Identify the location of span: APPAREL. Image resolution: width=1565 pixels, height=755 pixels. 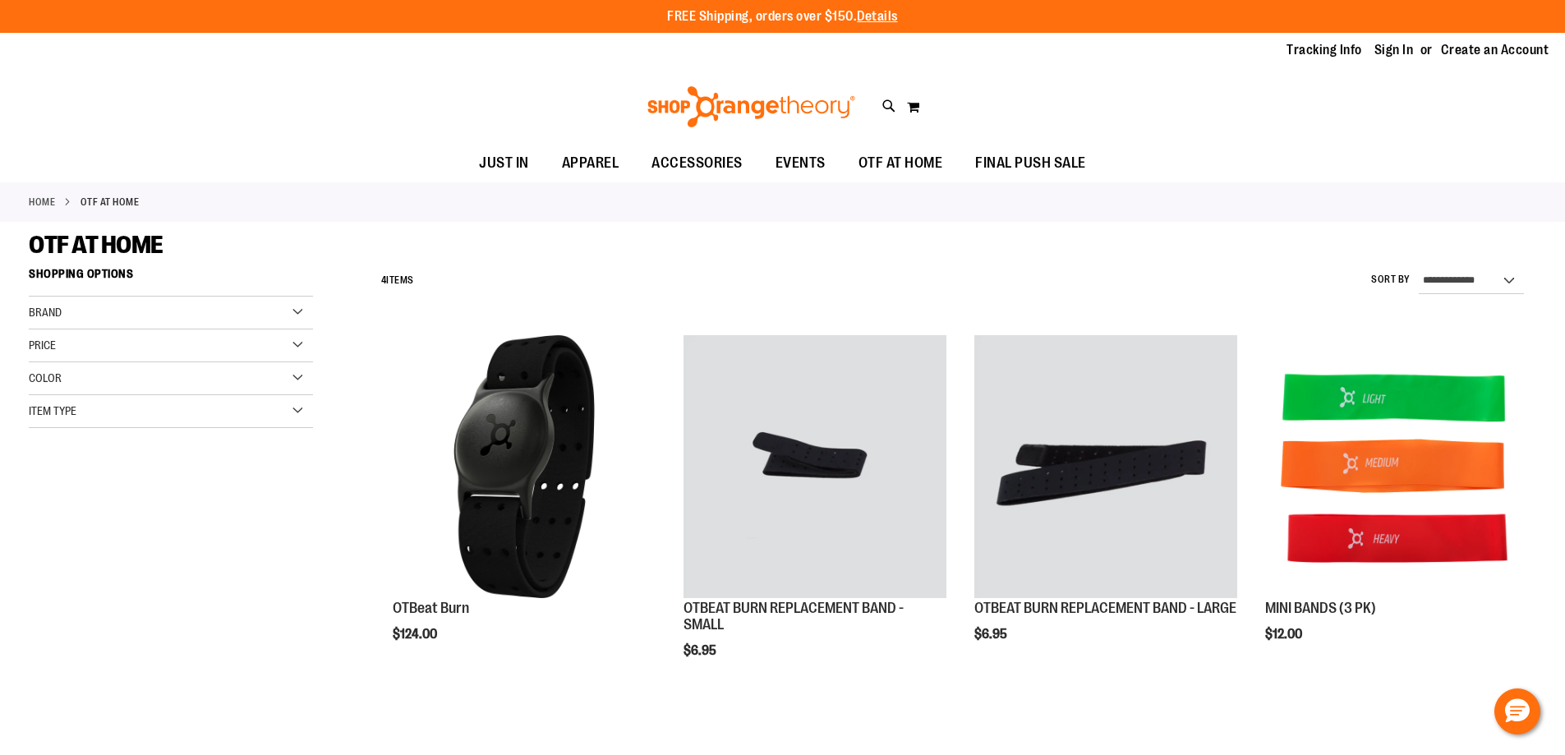
(591, 163).